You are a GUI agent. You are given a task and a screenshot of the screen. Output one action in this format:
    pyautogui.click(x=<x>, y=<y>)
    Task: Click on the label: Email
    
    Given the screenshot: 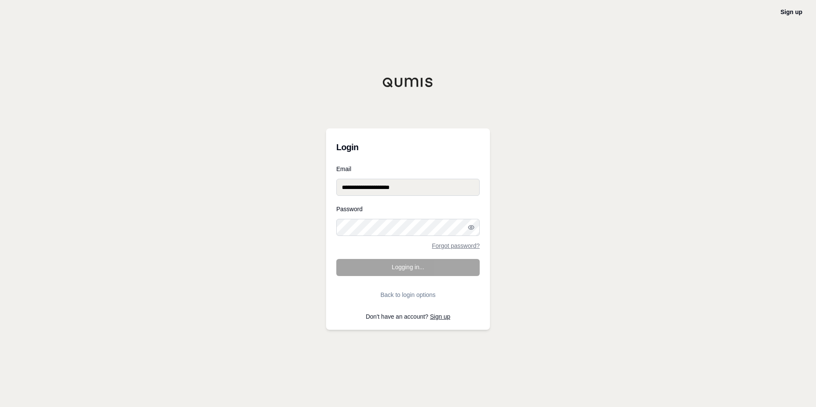 What is the action you would take?
    pyautogui.click(x=408, y=169)
    